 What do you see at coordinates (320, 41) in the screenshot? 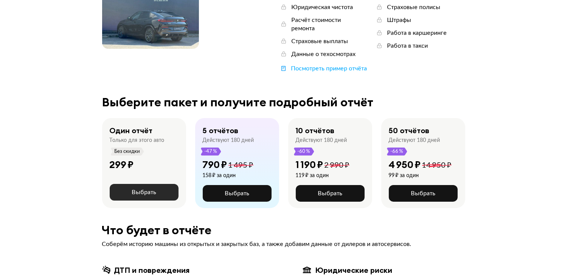
I see `div: Страховые выплаты` at bounding box center [320, 41].